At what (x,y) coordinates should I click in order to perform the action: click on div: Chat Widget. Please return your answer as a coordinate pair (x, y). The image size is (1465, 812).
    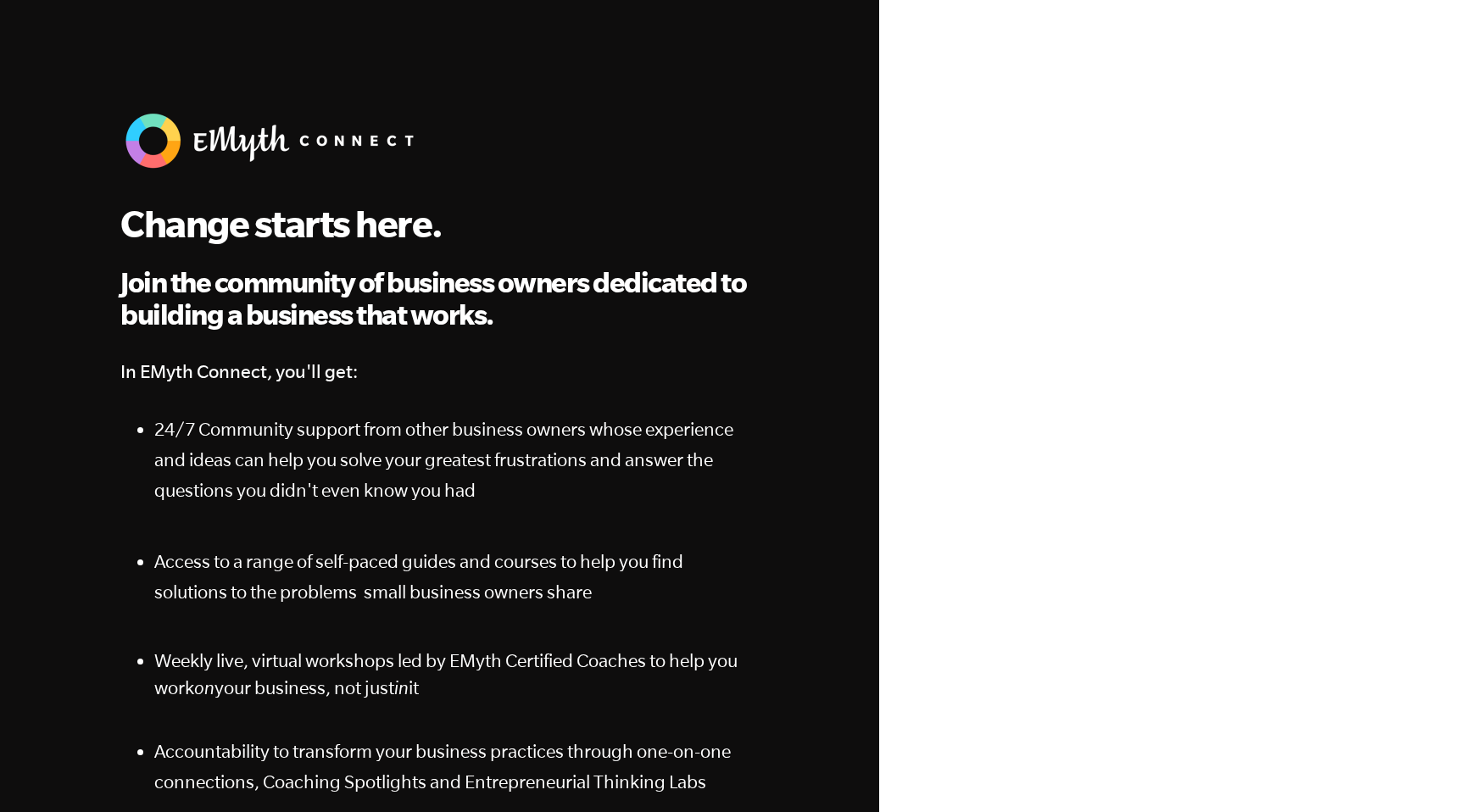
    Looking at the image, I should click on (1423, 771).